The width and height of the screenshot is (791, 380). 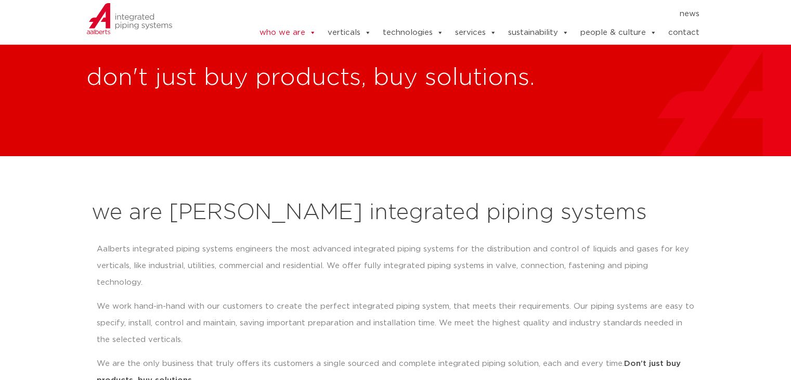 I want to click on a: news, so click(x=690, y=14).